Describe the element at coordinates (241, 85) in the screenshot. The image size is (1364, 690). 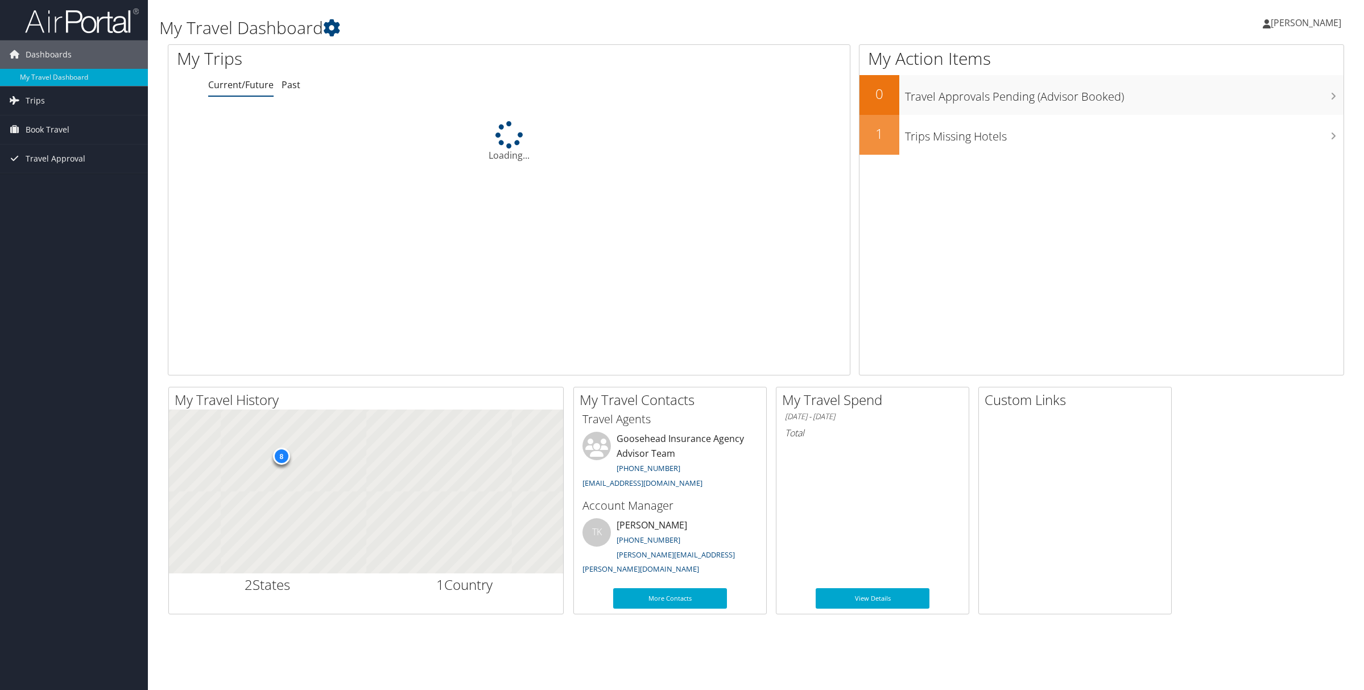
I see `a: Current/Future` at that location.